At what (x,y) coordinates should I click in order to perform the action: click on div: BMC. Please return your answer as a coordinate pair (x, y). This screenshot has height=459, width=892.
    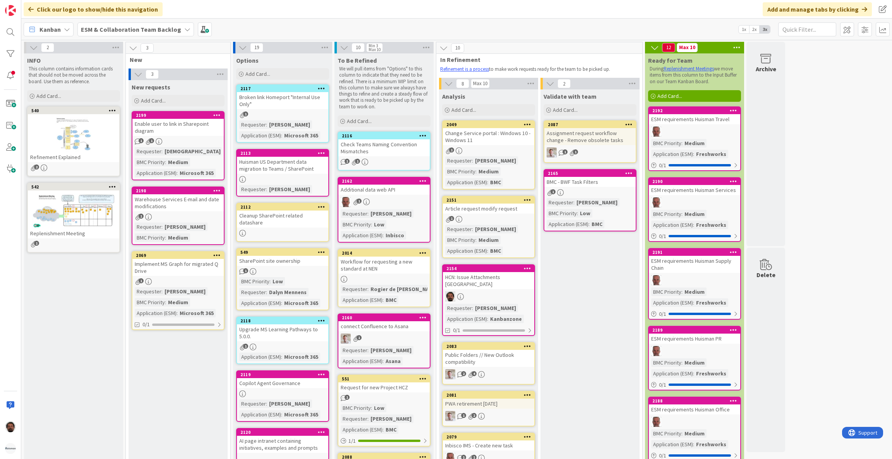
    Looking at the image, I should click on (597, 224).